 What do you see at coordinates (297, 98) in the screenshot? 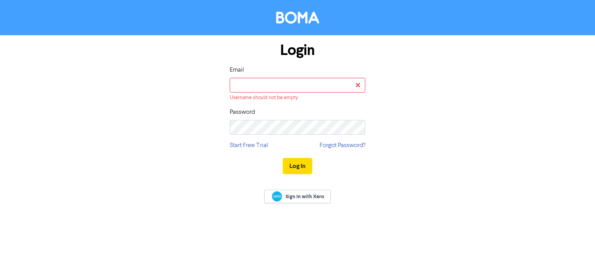
I see `div: Username should not be empty` at bounding box center [297, 98].